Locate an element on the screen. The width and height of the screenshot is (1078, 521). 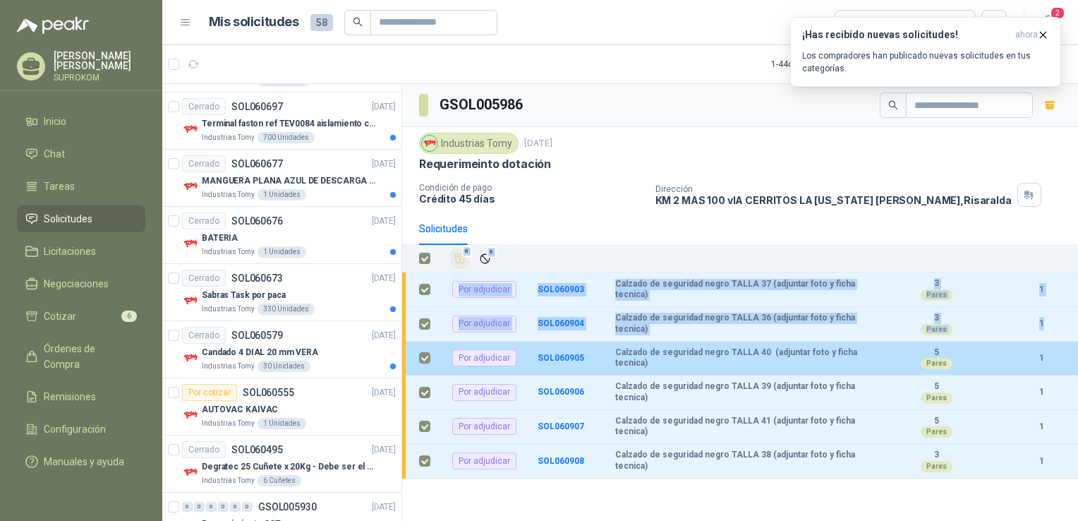
div: Por cotizar is located at coordinates (209, 392).